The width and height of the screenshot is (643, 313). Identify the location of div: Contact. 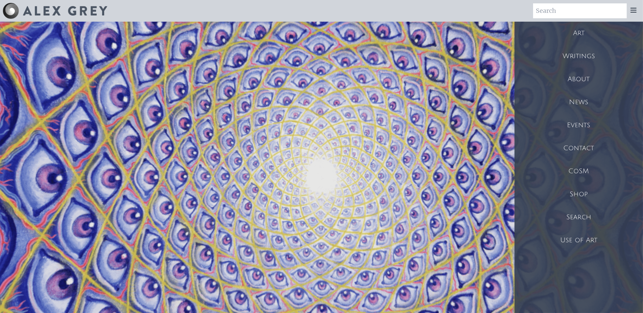
(579, 148).